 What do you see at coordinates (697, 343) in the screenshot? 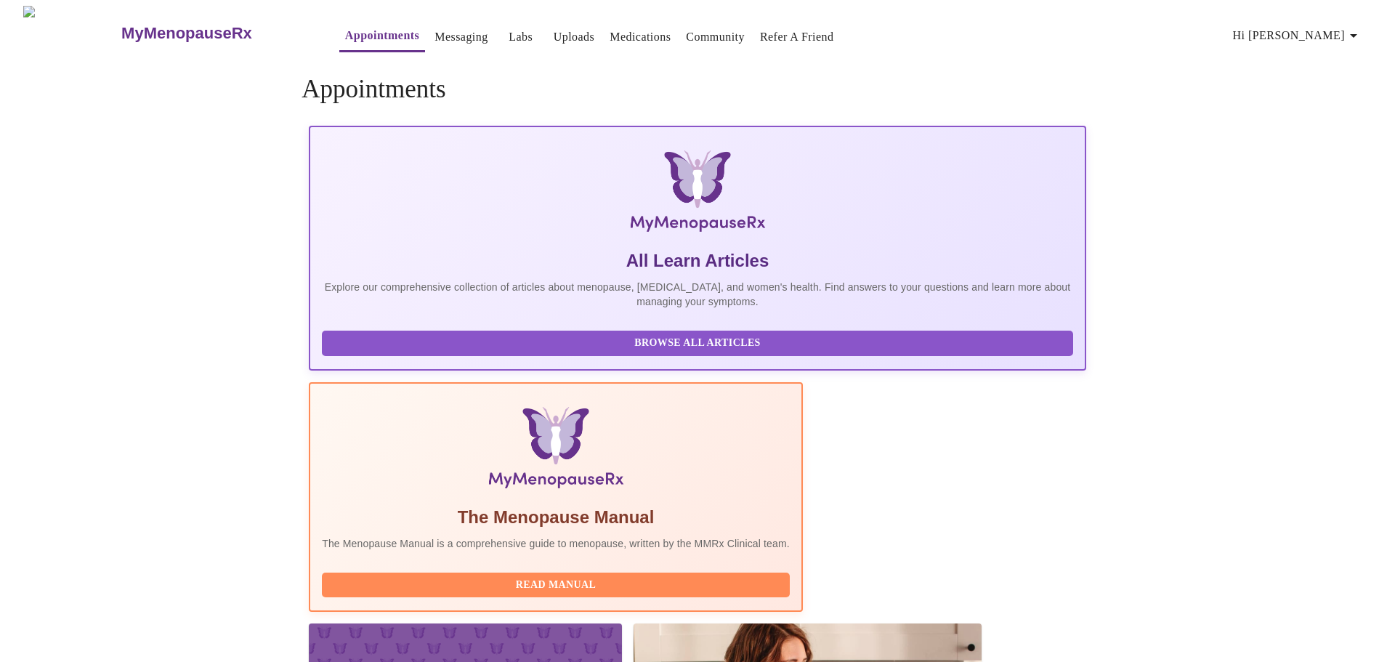
I see `button: Browse All Articles` at bounding box center [697, 343].